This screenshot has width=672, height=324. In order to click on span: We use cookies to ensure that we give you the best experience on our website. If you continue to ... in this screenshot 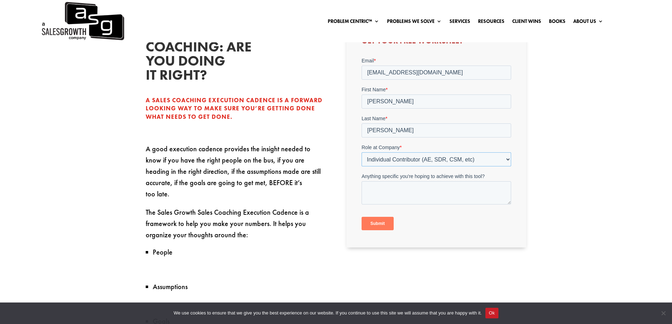, I will do `click(327, 313)`.